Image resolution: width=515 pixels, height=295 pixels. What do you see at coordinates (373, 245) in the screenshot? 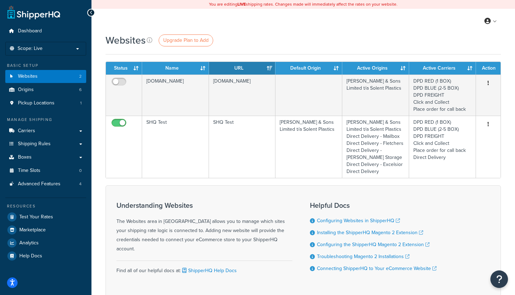
I see `a: Configuring the ShipperHQ Magento 2 Extension` at bounding box center [373, 245].